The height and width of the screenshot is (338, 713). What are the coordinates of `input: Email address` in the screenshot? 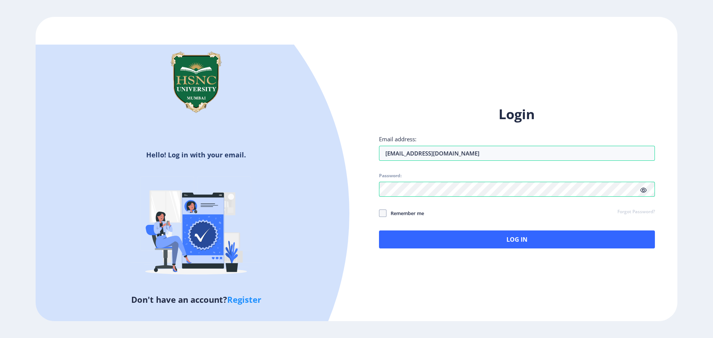 It's located at (517, 153).